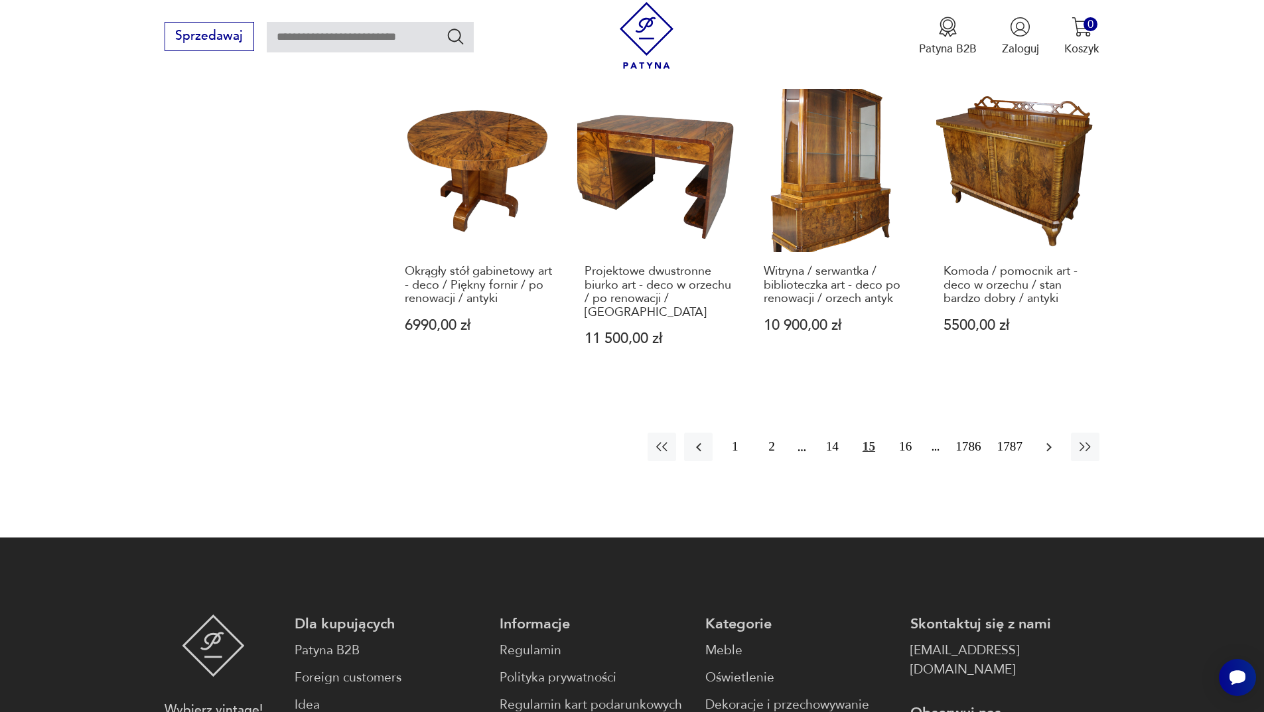 Image resolution: width=1264 pixels, height=712 pixels. What do you see at coordinates (799, 677) in the screenshot?
I see `a: Oświetlenie` at bounding box center [799, 677].